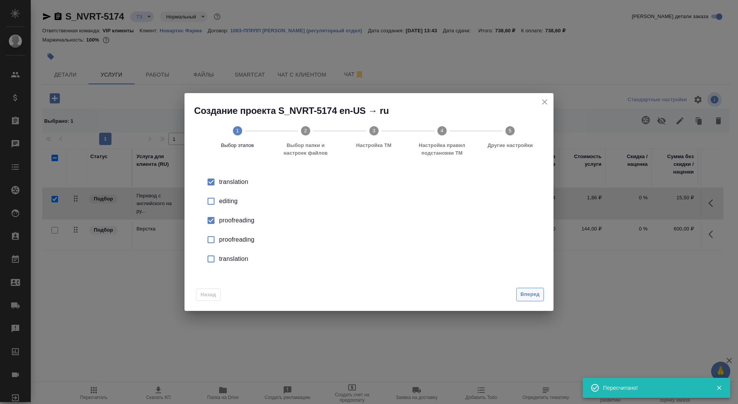 This screenshot has width=738, height=404. I want to click on span: Настройка ТМ, so click(374, 145).